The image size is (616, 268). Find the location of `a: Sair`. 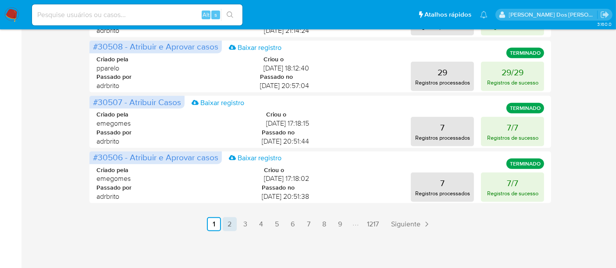

a: Sair is located at coordinates (604, 14).